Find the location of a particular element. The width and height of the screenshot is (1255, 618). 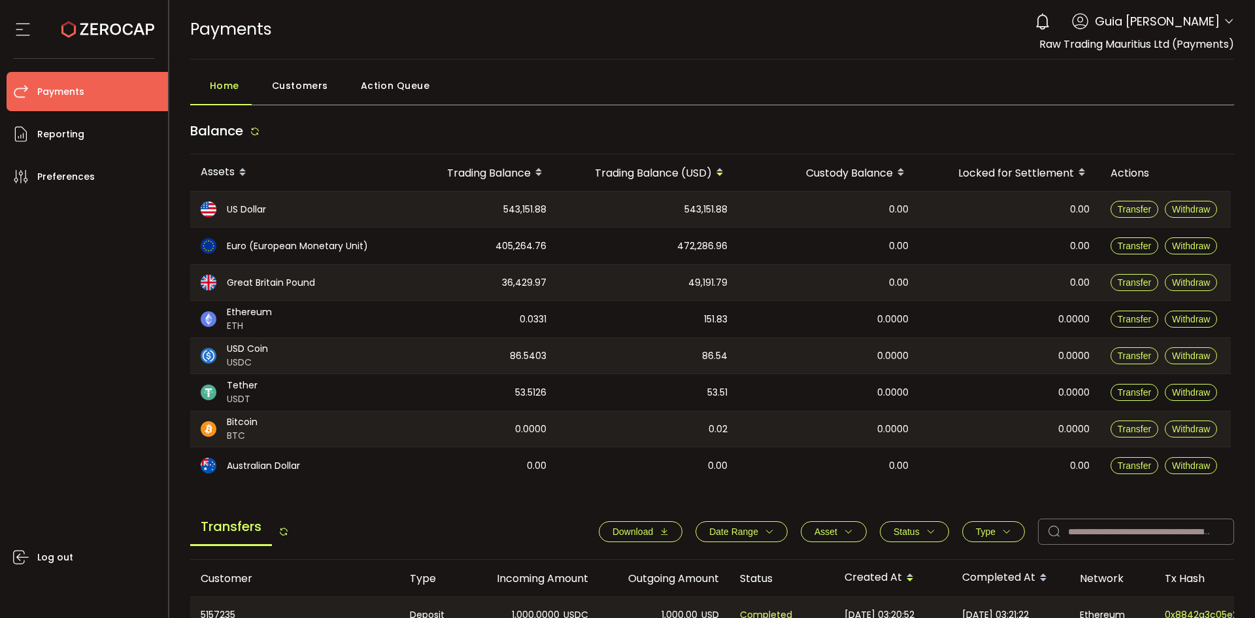

span: Log out is located at coordinates (55, 557).